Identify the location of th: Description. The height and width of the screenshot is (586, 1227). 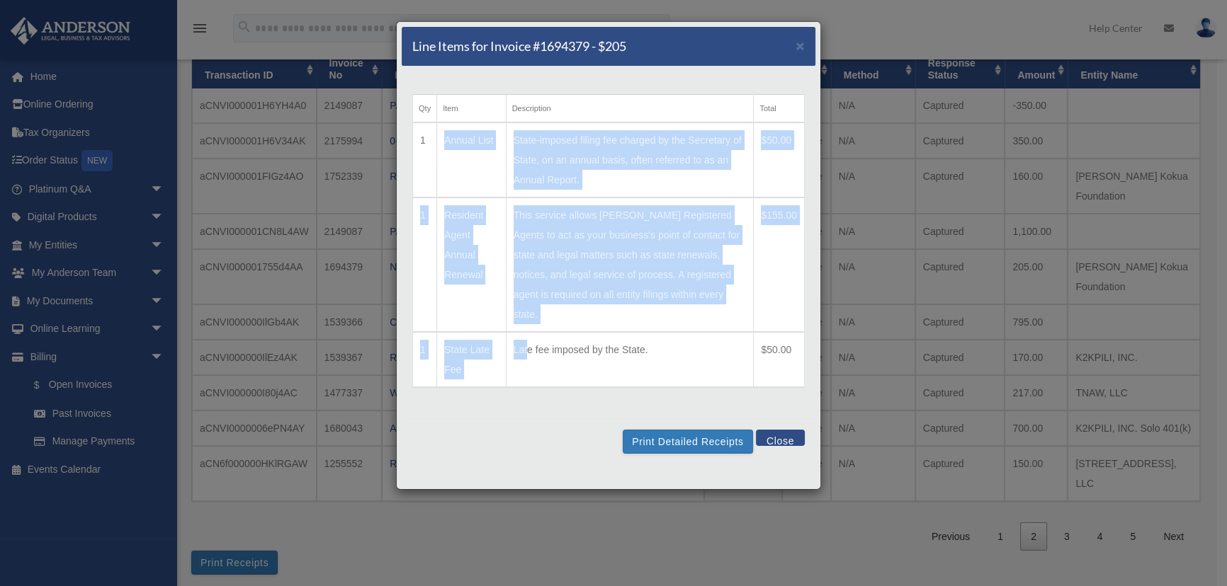
(630, 109).